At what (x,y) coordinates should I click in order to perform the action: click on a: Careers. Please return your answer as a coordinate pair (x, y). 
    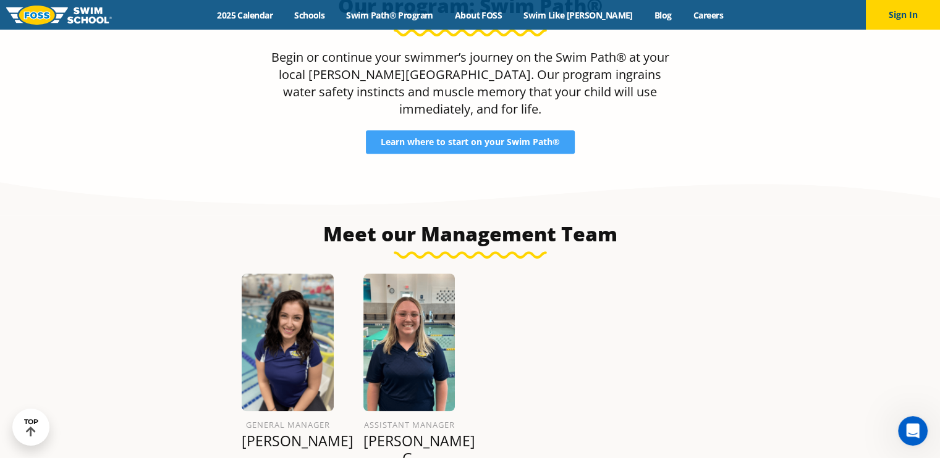
    Looking at the image, I should click on (707, 15).